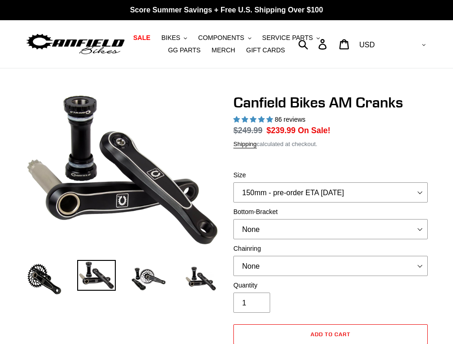 The width and height of the screenshot is (453, 344). Describe the element at coordinates (248, 131) in the screenshot. I see `s: $249.99` at that location.